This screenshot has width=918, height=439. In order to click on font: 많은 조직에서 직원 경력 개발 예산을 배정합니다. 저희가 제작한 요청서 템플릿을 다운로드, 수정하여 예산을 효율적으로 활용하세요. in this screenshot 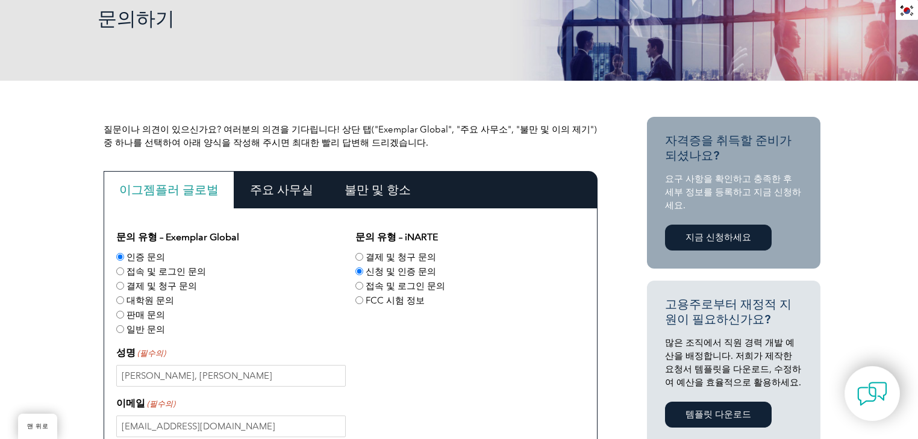, I will do `click(733, 363)`.